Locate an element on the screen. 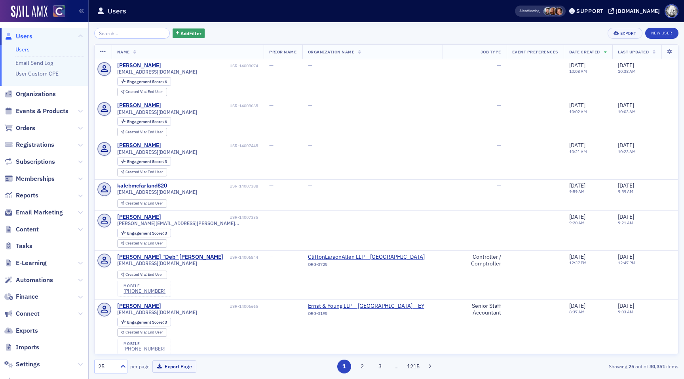  span: Tasks is located at coordinates (24, 246).